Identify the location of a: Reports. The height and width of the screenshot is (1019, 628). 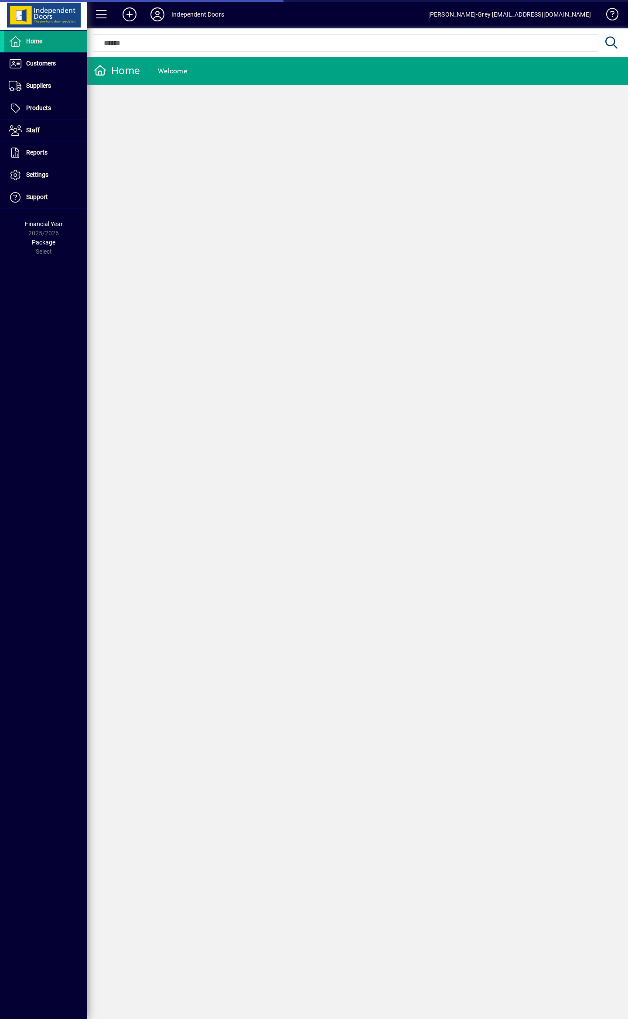
(46, 153).